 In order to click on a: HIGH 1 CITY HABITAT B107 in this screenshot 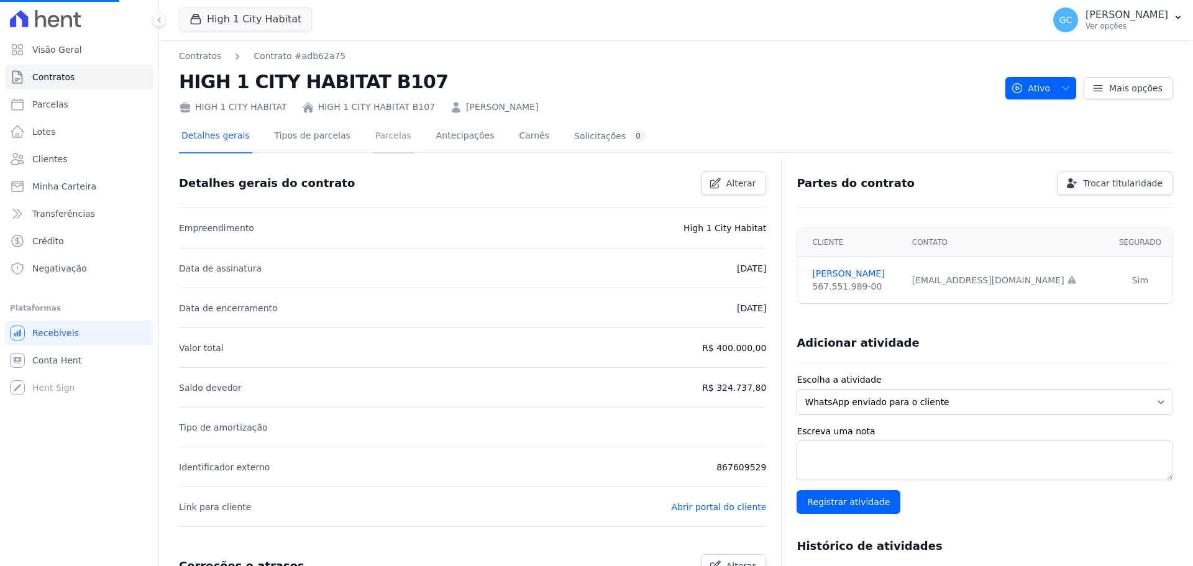, I will do `click(377, 107)`.